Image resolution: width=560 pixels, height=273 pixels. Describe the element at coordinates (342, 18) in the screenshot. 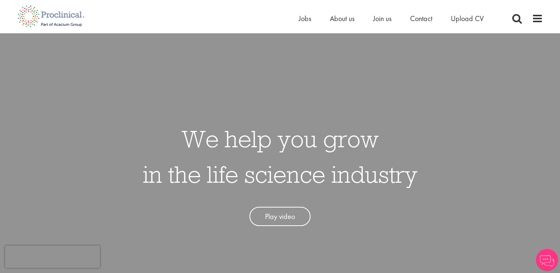

I see `span: About us` at that location.